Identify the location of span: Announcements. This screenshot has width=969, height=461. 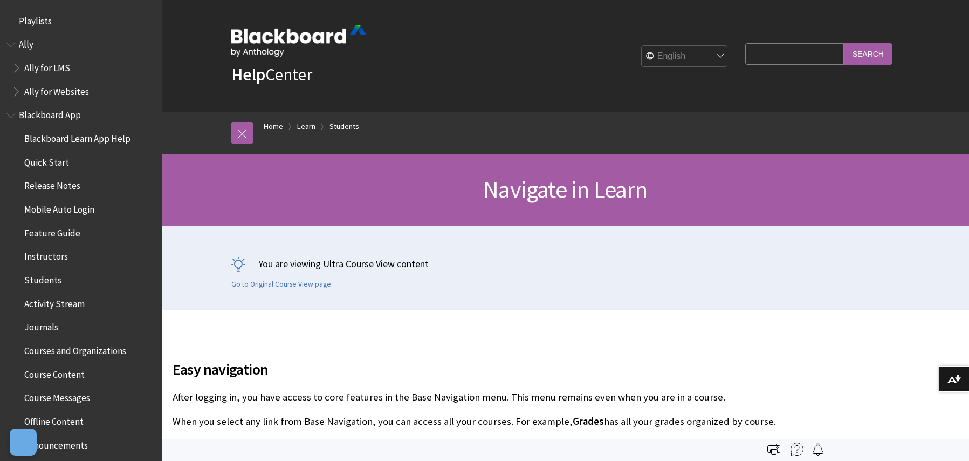
(56, 443).